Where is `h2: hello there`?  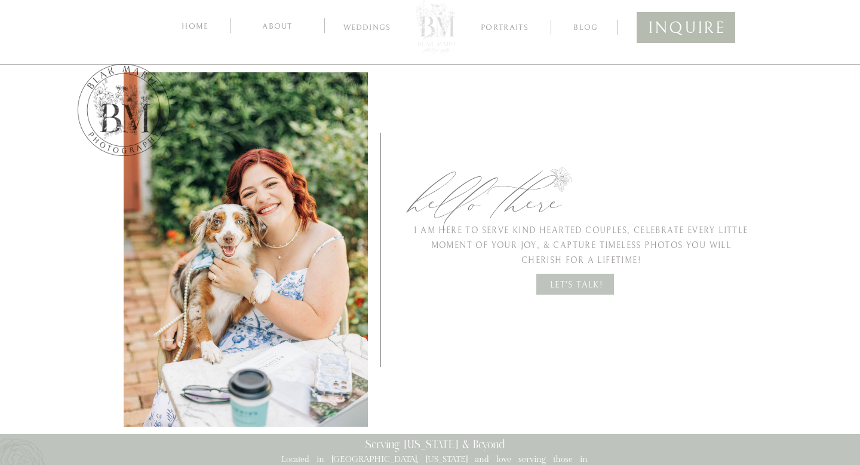
h2: hello there is located at coordinates (488, 200).